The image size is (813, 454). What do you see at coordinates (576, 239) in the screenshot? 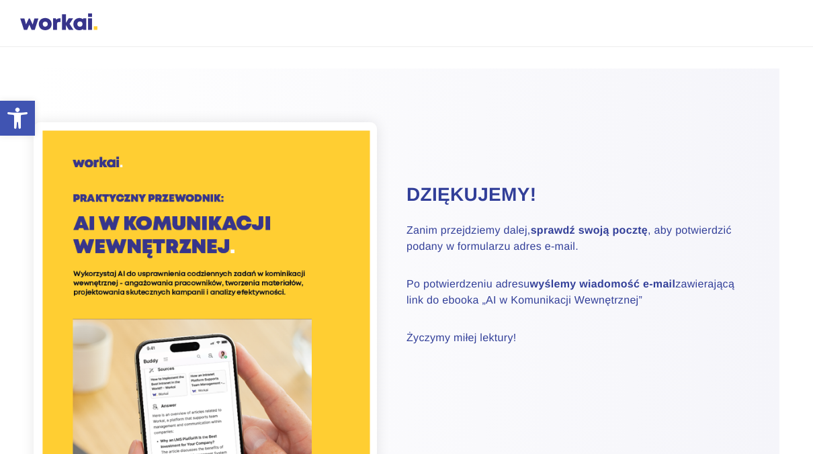
I see `p: Zanim przejdziemy dalej, , aby potwierdzić podany w formularzu adres e-mail.` at bounding box center [576, 239].